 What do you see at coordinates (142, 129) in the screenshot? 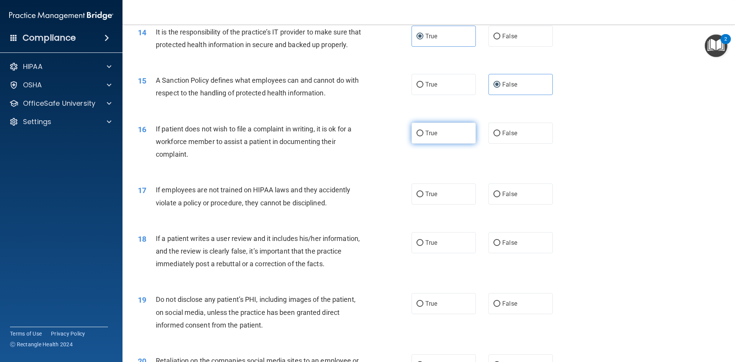
I see `span: 16` at bounding box center [142, 129].